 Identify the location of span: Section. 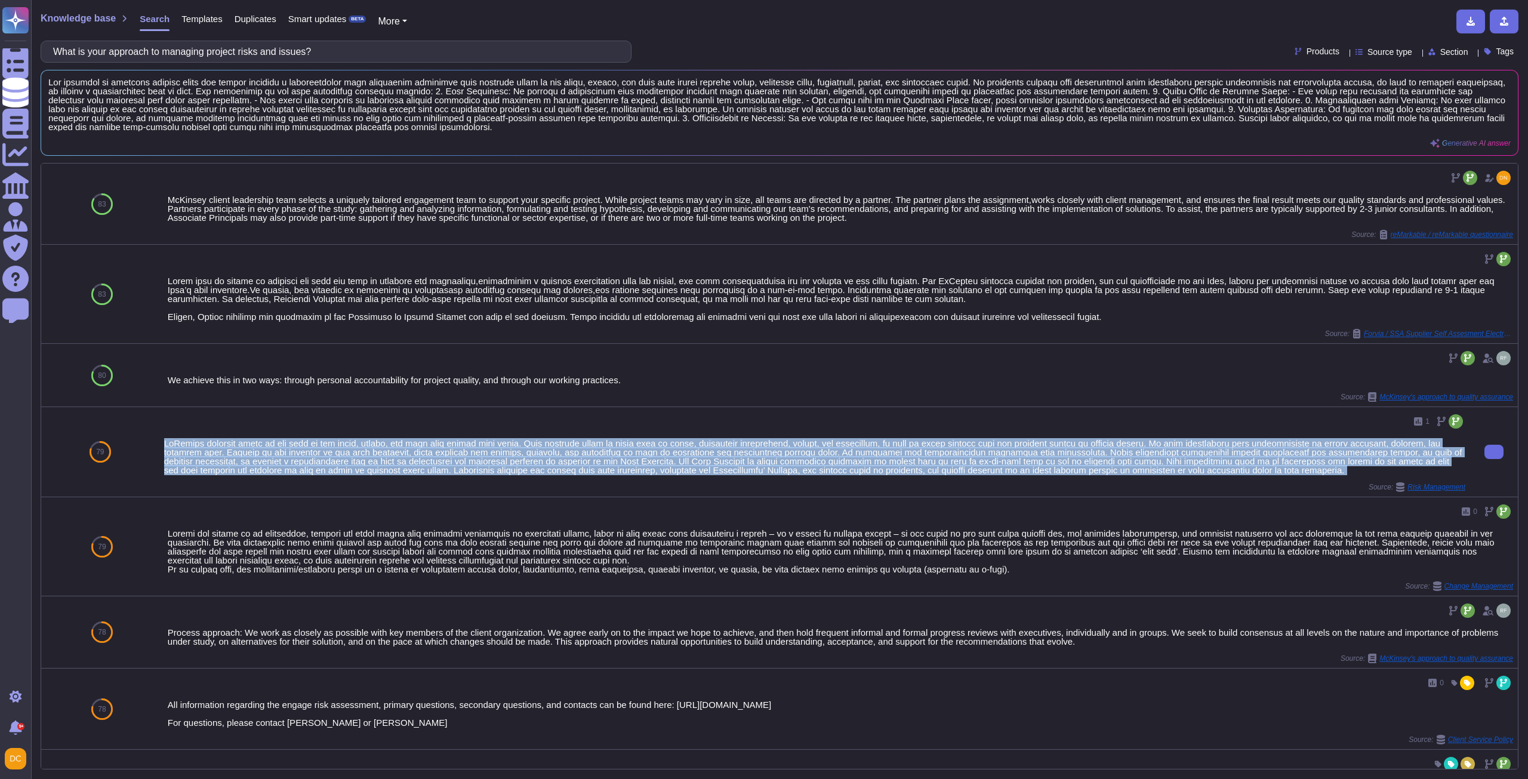
(1454, 52).